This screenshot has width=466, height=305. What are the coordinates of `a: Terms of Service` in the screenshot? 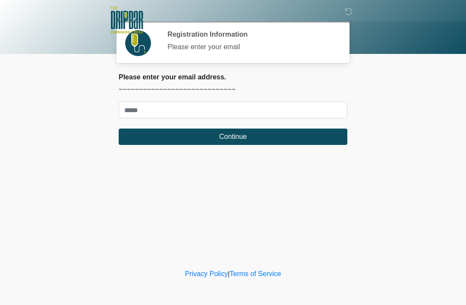 It's located at (255, 274).